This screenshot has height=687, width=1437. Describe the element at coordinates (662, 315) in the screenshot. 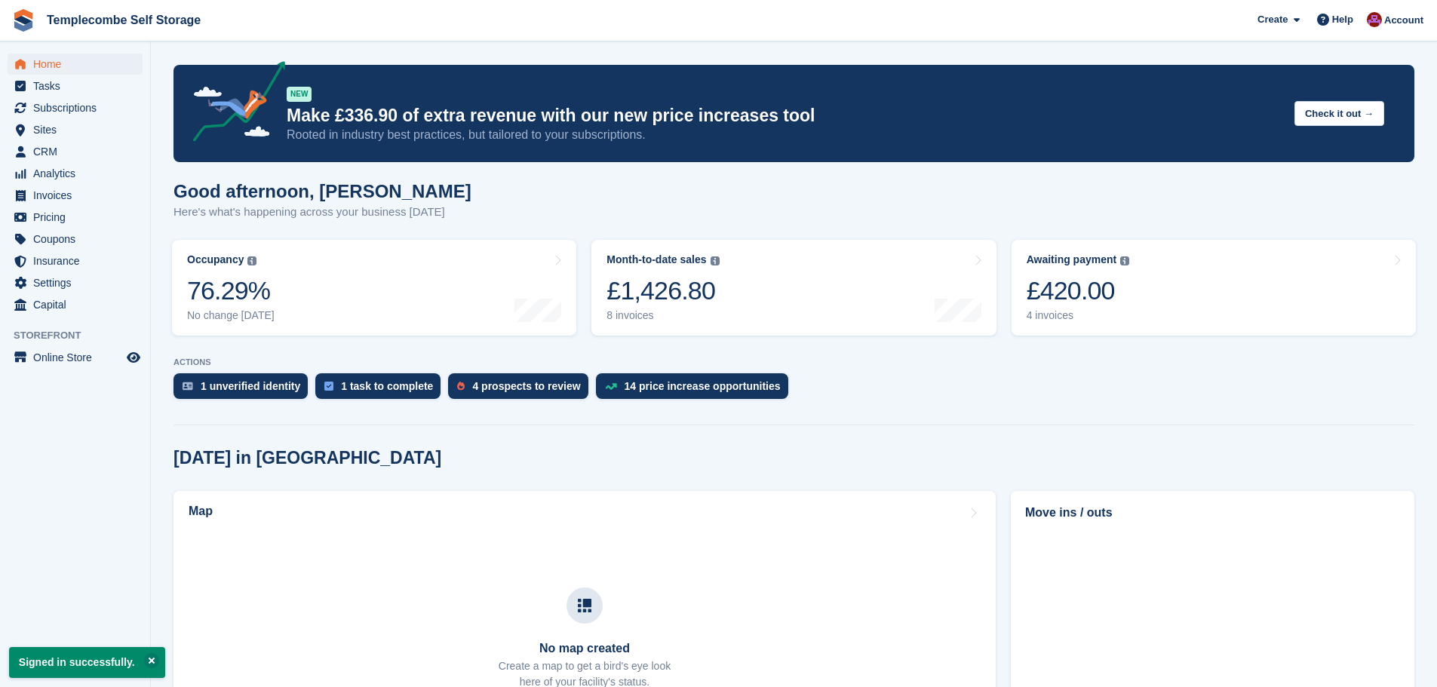

I see `div: 8 invoices` at that location.